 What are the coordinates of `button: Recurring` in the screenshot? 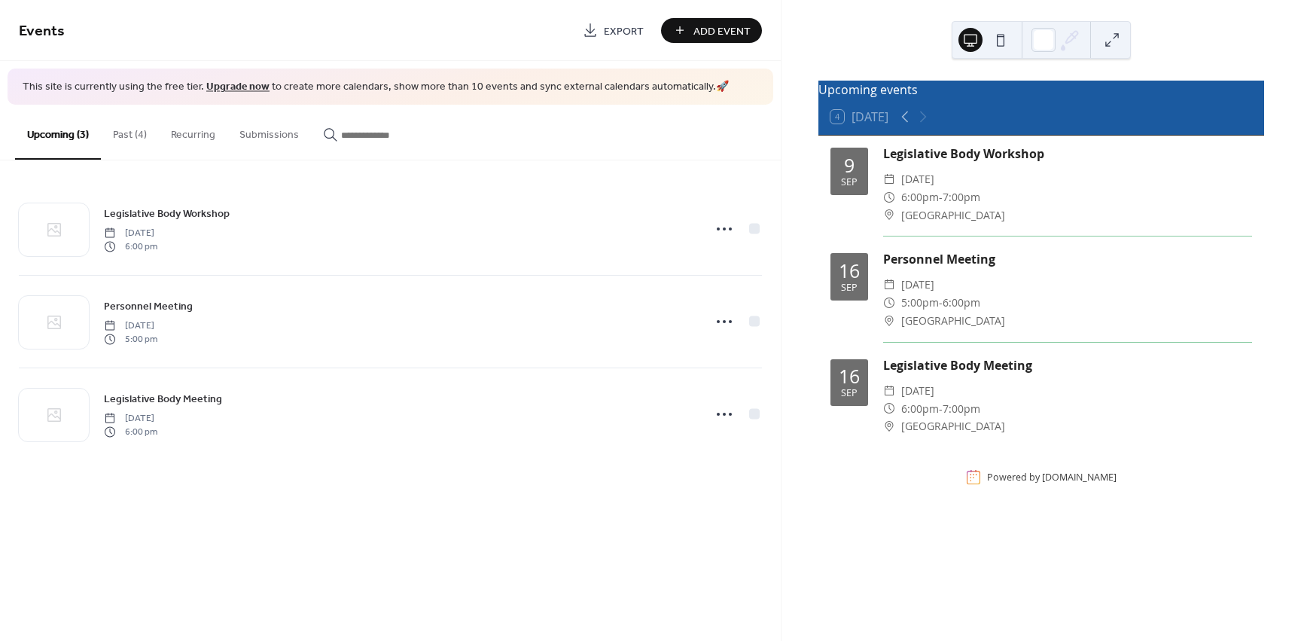 It's located at (193, 131).